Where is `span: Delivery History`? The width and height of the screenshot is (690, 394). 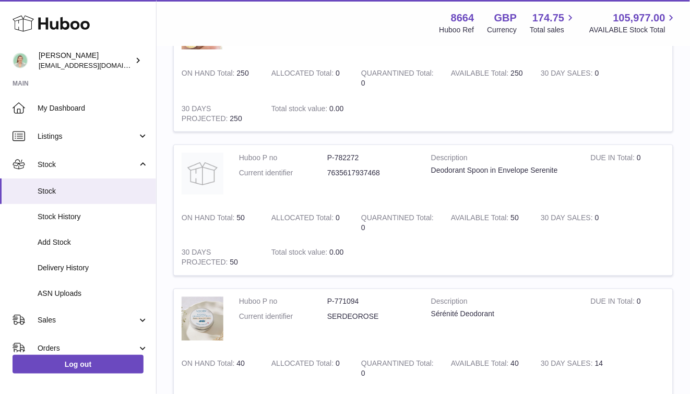 span: Delivery History is located at coordinates (93, 268).